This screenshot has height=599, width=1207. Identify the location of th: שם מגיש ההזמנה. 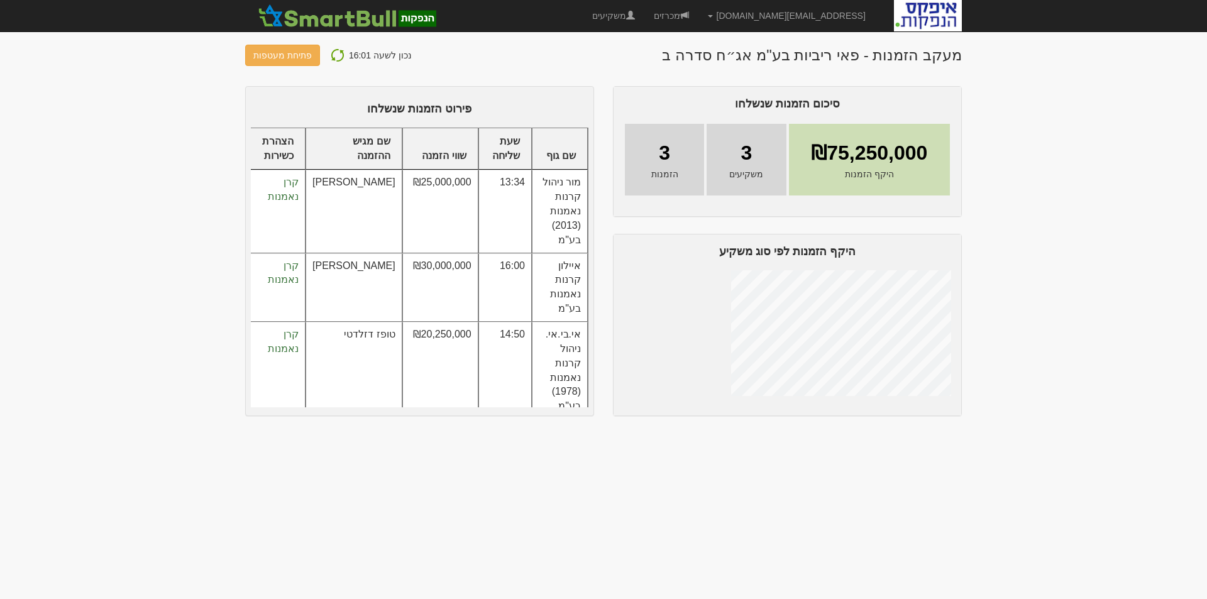
(354, 149).